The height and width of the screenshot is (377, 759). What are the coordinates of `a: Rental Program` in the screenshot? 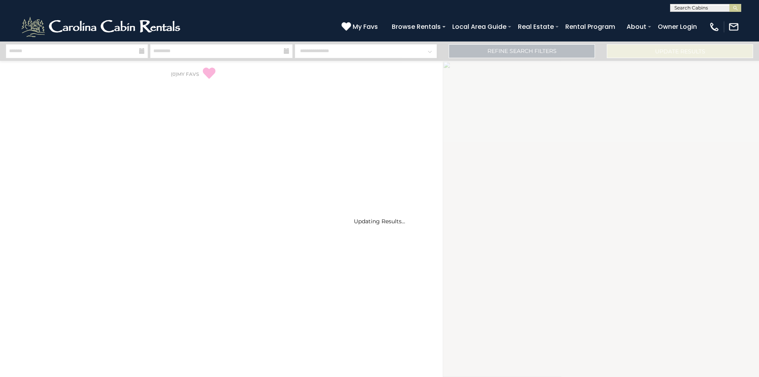 It's located at (590, 26).